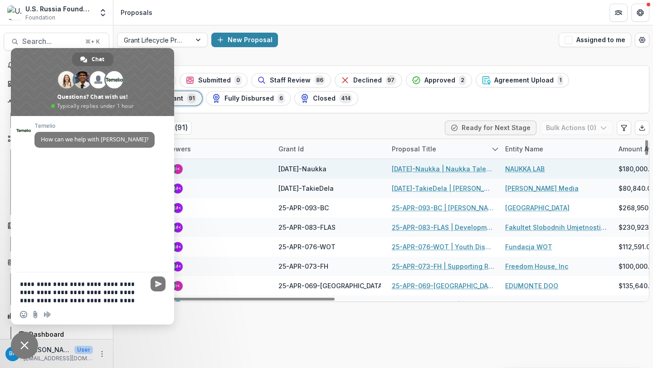  Describe the element at coordinates (303, 208) in the screenshot. I see `span: 25-APR-093-BC` at that location.